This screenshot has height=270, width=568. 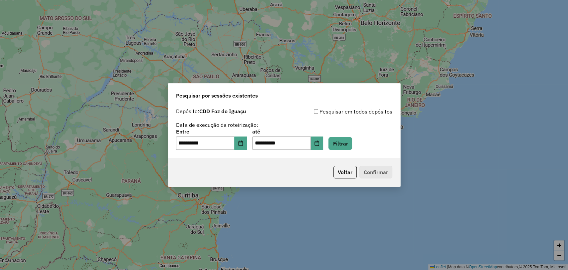 What do you see at coordinates (345, 172) in the screenshot?
I see `button: Voltar` at bounding box center [345, 172].